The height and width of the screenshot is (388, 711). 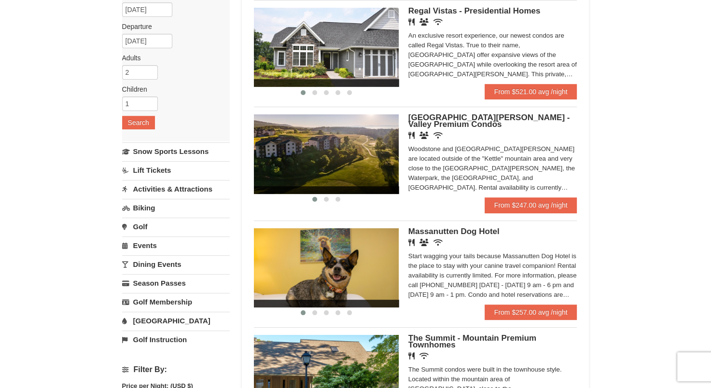 What do you see at coordinates (531, 313) in the screenshot?
I see `a: From $257.00 avg /night` at bounding box center [531, 313].